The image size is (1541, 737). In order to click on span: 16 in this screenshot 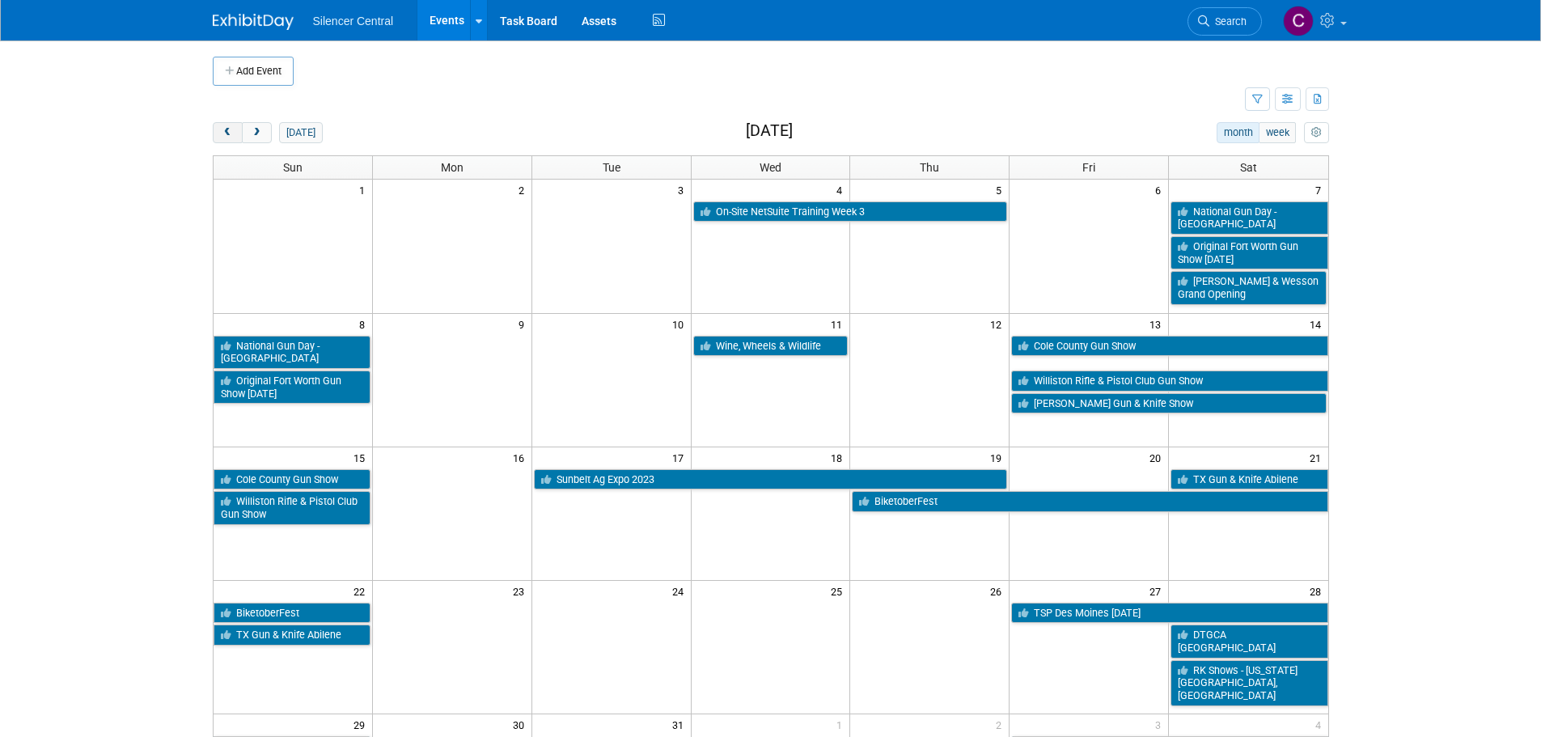, I will do `click(521, 457)`.